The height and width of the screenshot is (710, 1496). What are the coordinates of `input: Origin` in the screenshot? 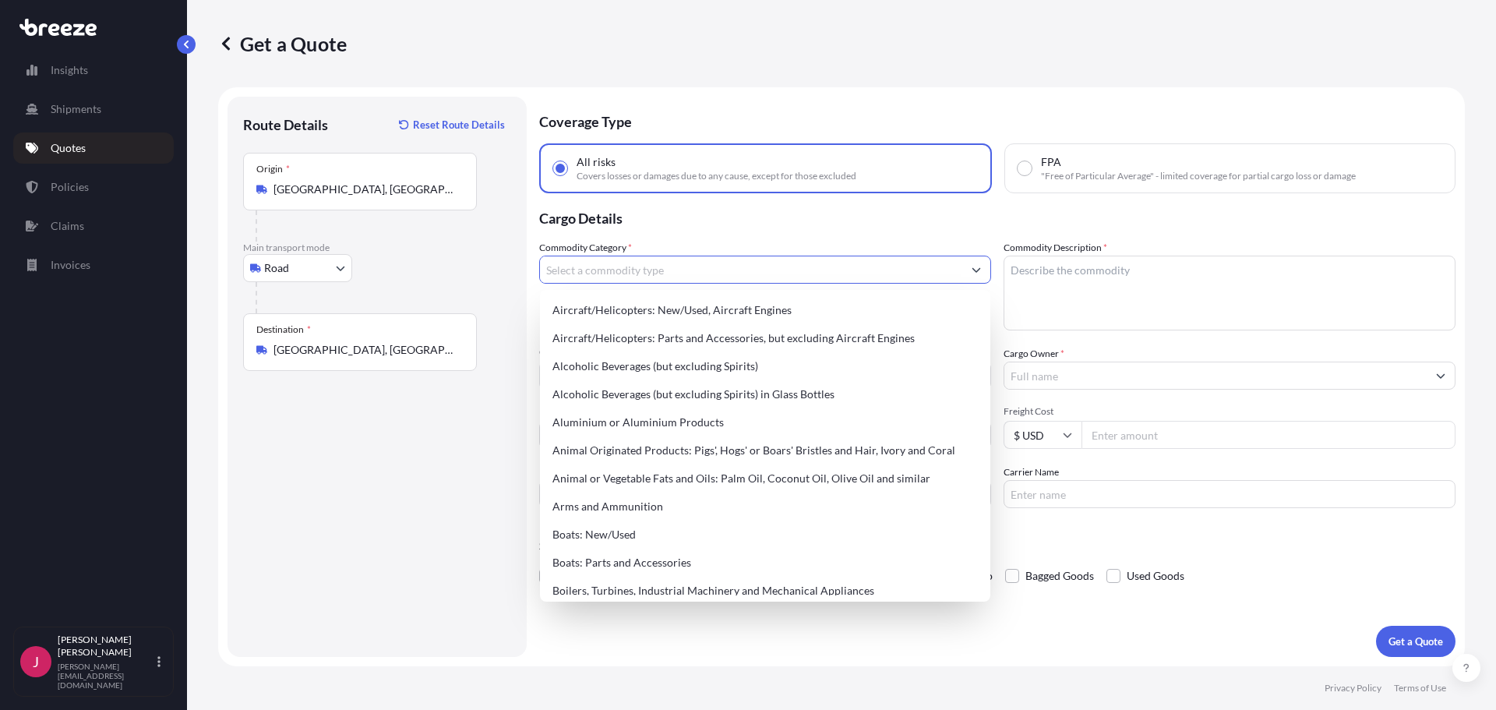 It's located at (366, 189).